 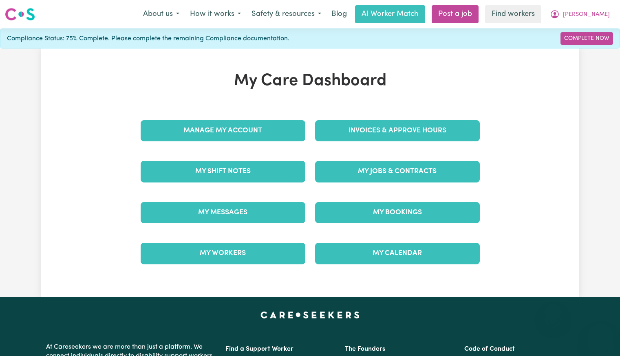 What do you see at coordinates (259, 349) in the screenshot?
I see `a: Find a Support Worker` at bounding box center [259, 349].